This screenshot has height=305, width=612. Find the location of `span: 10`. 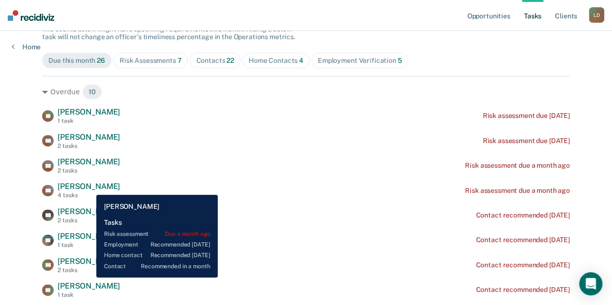

span: 10 is located at coordinates (92, 92).